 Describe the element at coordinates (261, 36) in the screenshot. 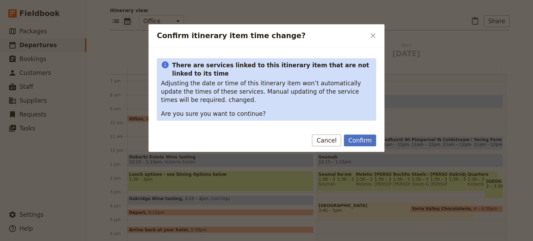

I see `h2: Confirm itinerary item time change?` at that location.